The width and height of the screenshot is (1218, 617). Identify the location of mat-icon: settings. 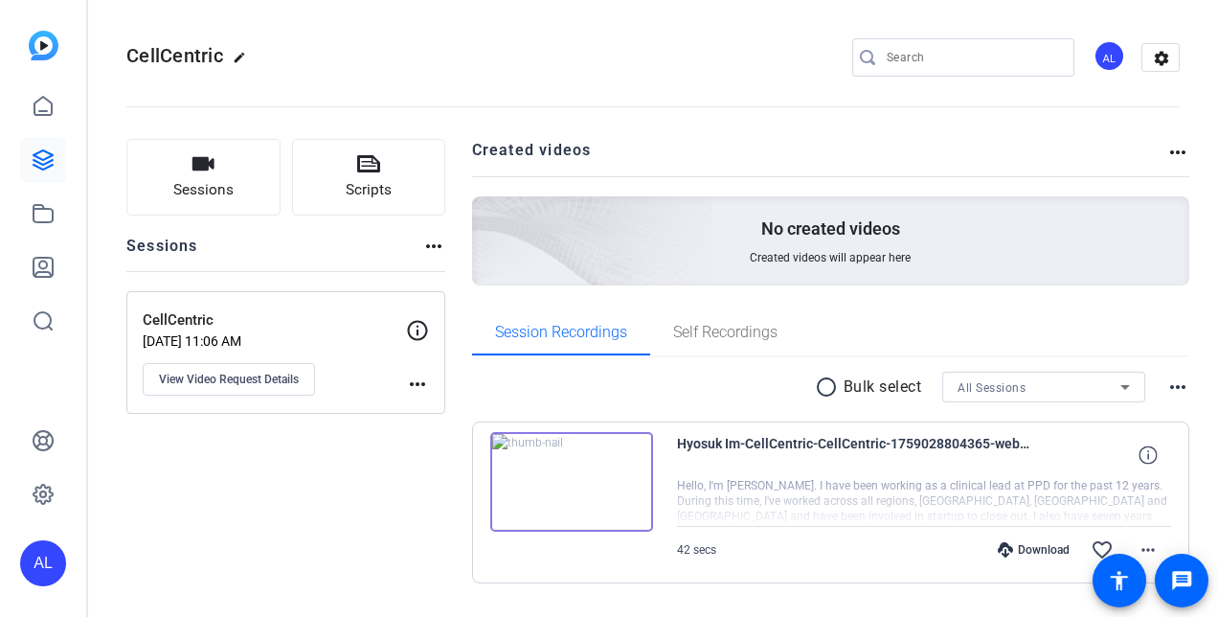
(1162, 58).